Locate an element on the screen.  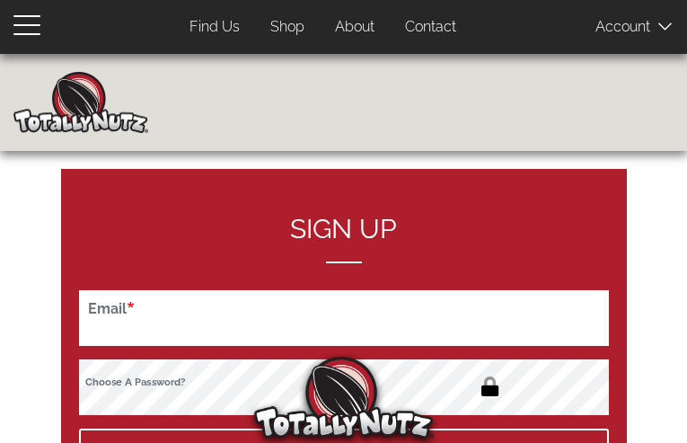
a: Find Us is located at coordinates (215, 27).